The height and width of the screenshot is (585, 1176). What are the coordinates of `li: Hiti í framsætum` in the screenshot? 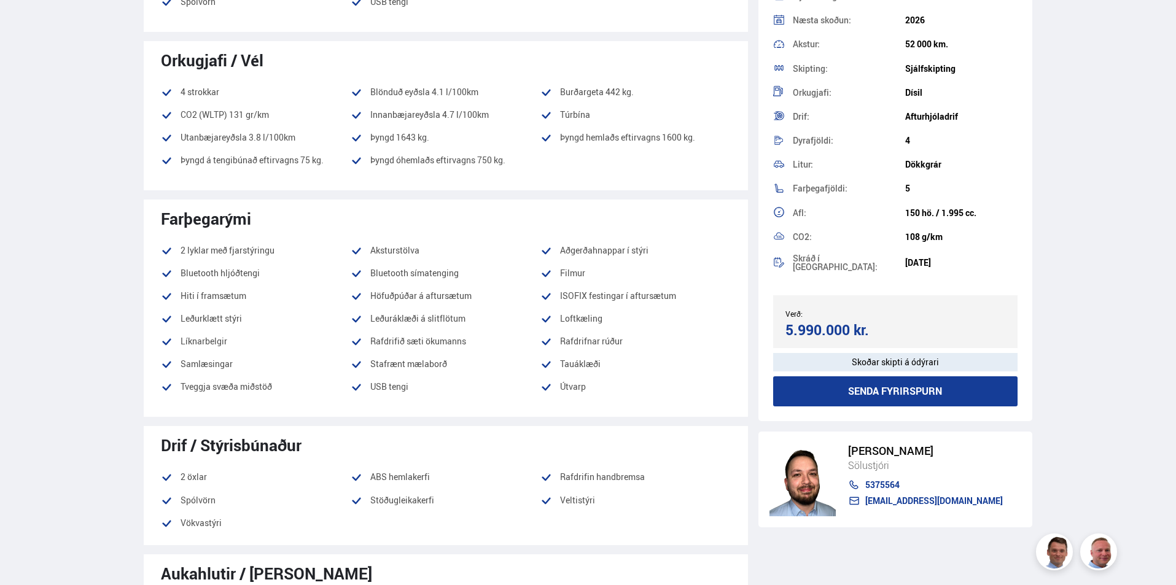 It's located at (255, 296).